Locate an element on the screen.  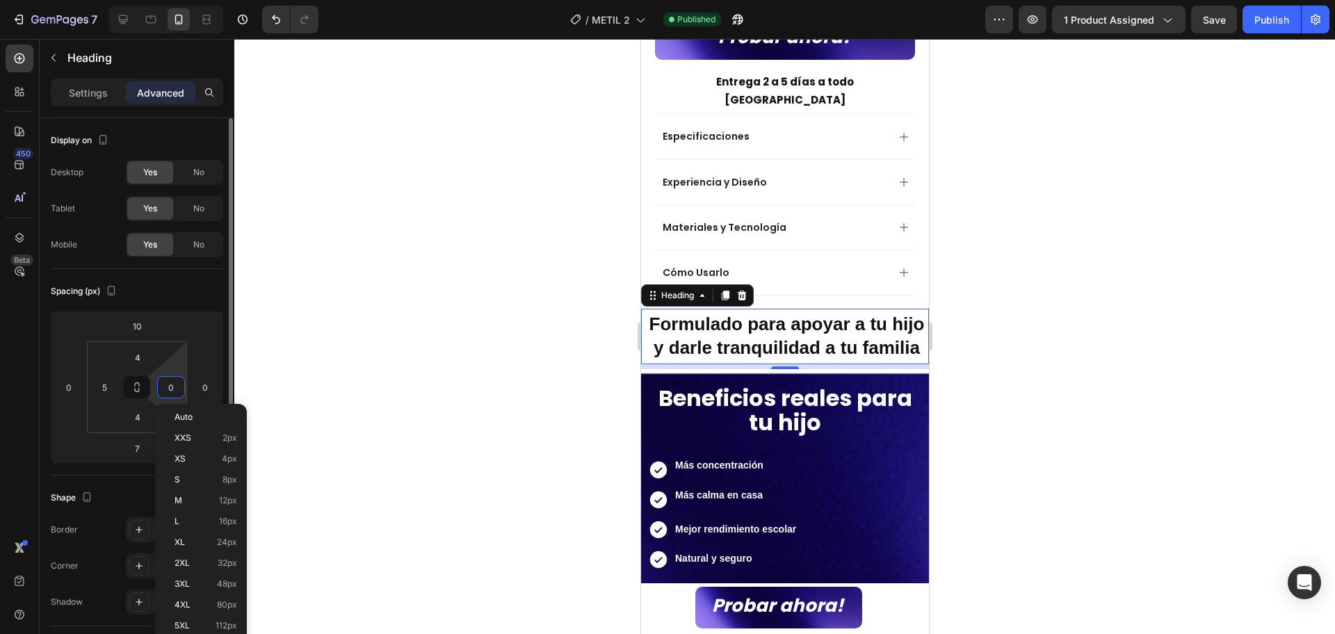
div: Undo/Redo is located at coordinates (290, 19).